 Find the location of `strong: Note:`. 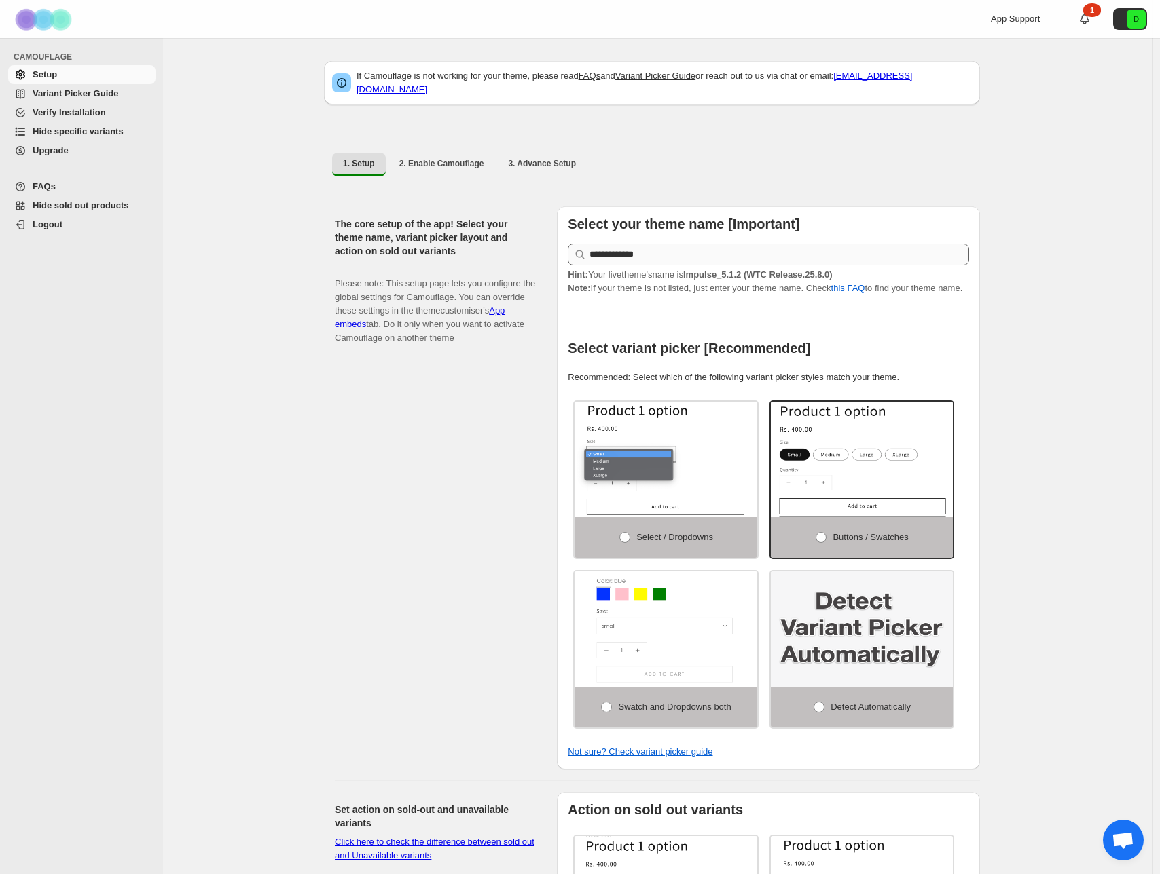

strong: Note: is located at coordinates (578, 288).